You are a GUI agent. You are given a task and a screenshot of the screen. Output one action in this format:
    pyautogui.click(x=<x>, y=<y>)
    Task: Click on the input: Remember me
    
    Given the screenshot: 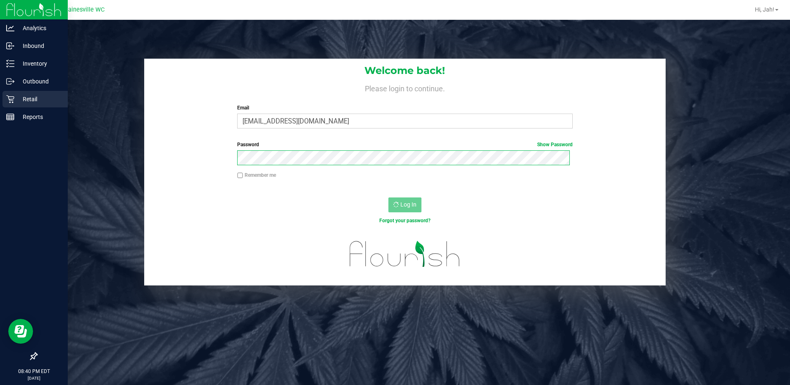 What is the action you would take?
    pyautogui.click(x=240, y=176)
    